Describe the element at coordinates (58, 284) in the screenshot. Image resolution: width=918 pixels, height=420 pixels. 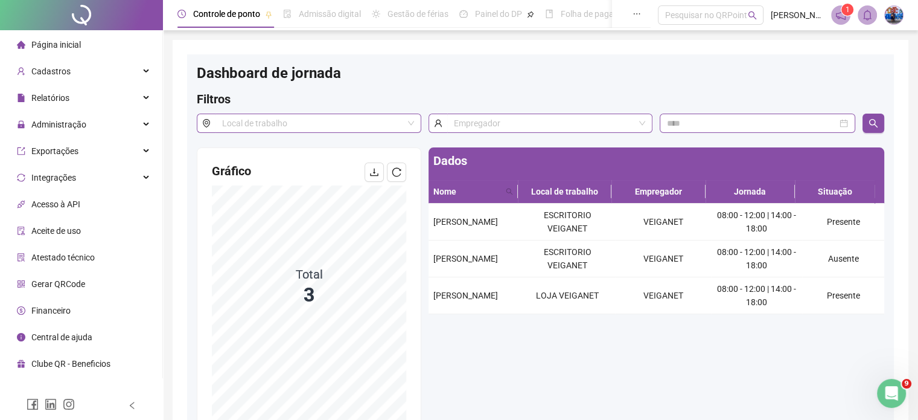
I see `span: Gerar QRCode` at that location.